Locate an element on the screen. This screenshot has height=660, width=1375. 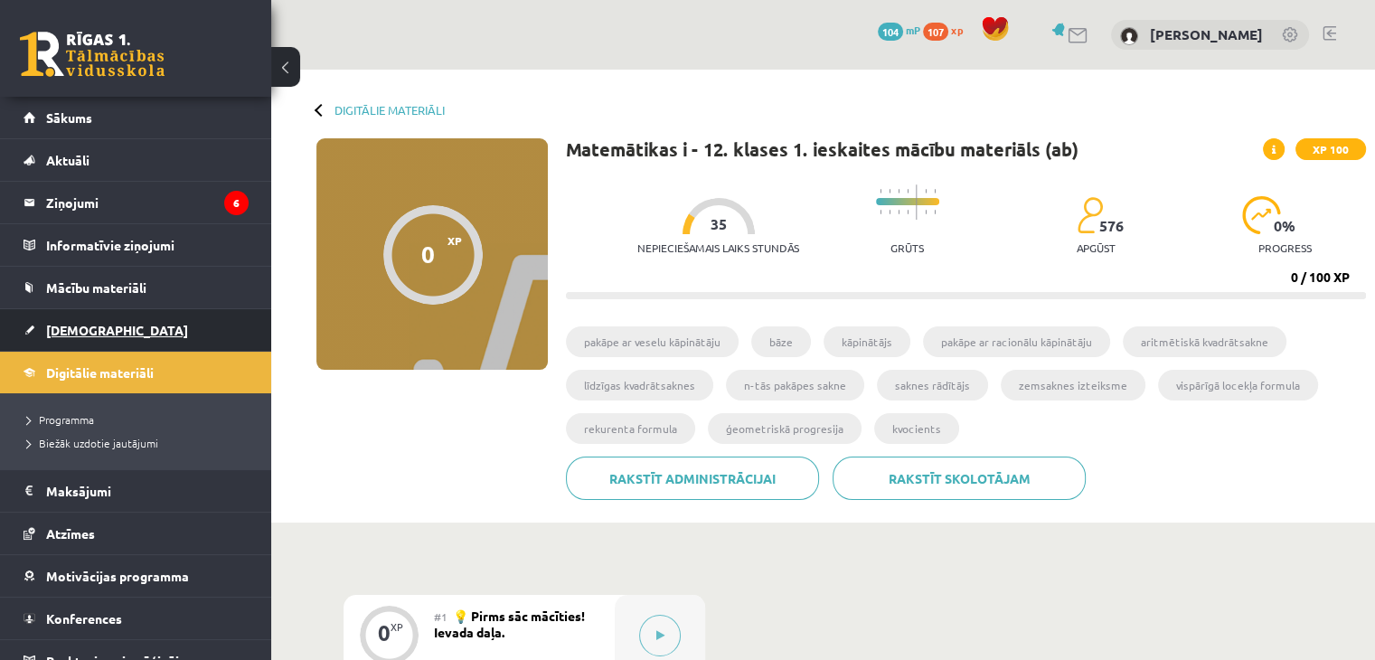
li: vispārīgā locekļa formula is located at coordinates (1238, 385).